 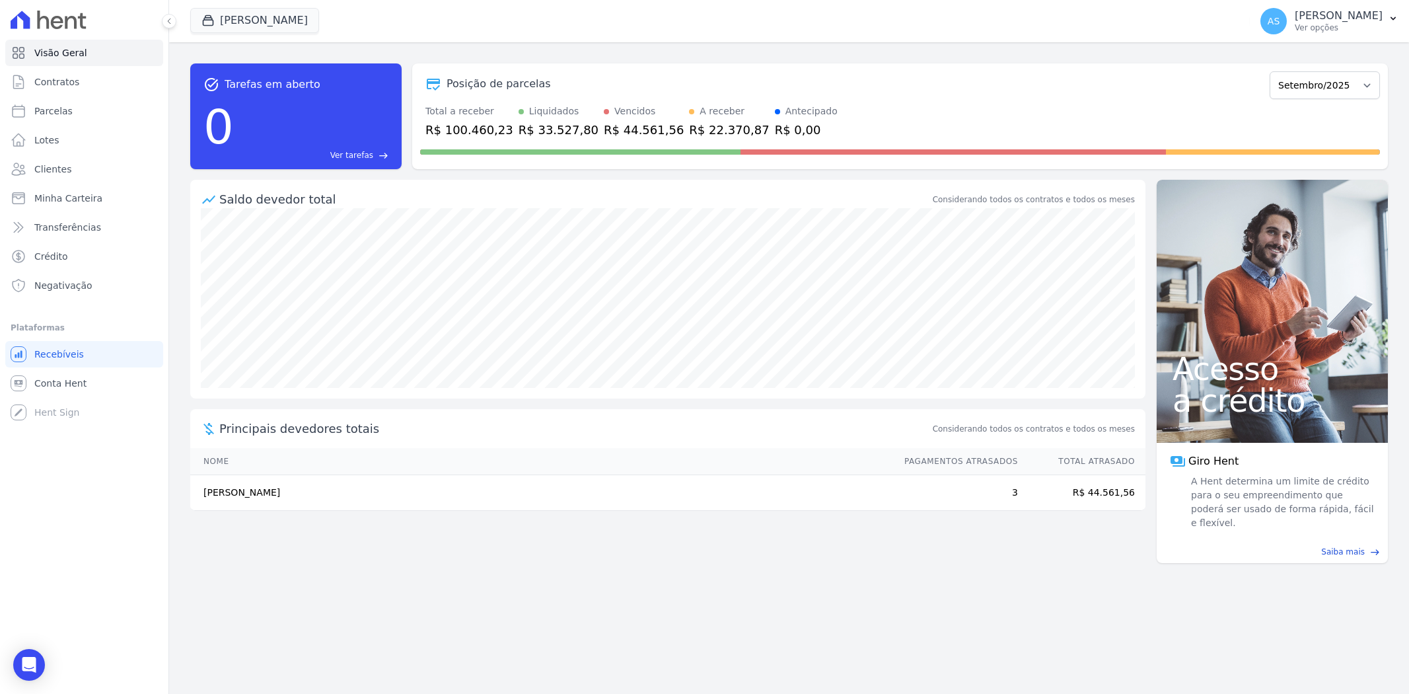 What do you see at coordinates (51, 256) in the screenshot?
I see `span: Crédito` at bounding box center [51, 256].